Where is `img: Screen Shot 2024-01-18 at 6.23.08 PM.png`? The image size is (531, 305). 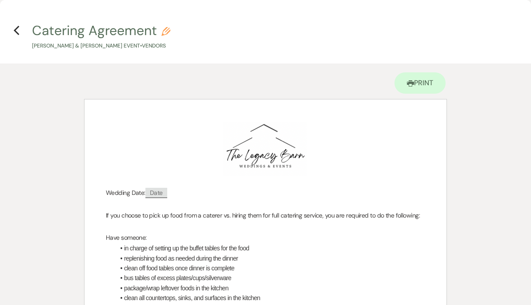 img: Screen Shot 2024-01-18 at 6.23.08 PM.png is located at coordinates (265, 149).